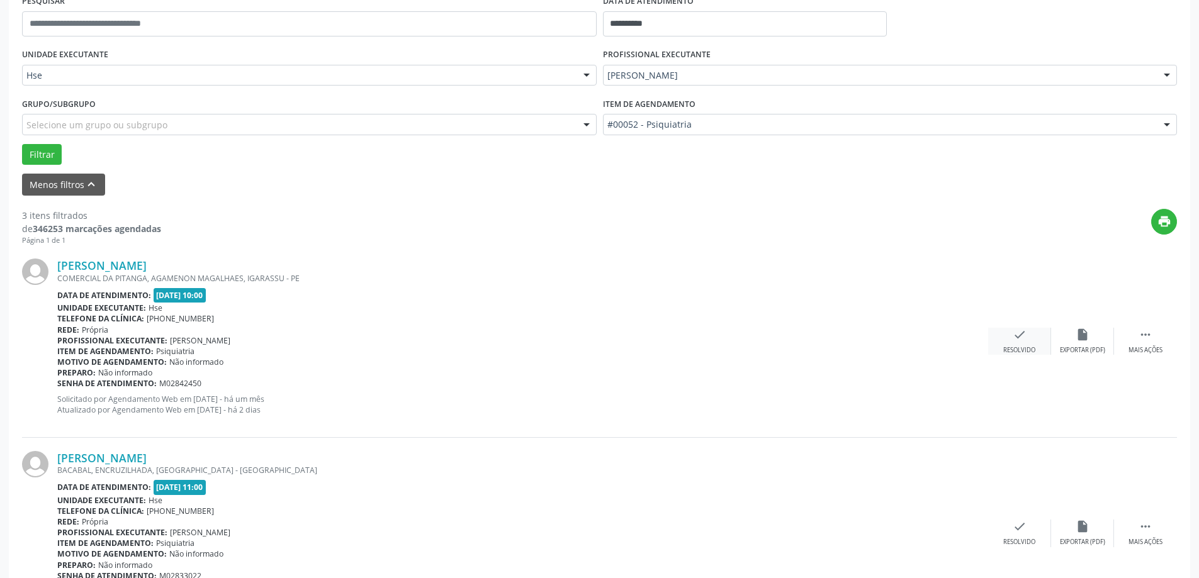 This screenshot has height=578, width=1199. What do you see at coordinates (1164, 222) in the screenshot?
I see `i: print` at bounding box center [1164, 222].